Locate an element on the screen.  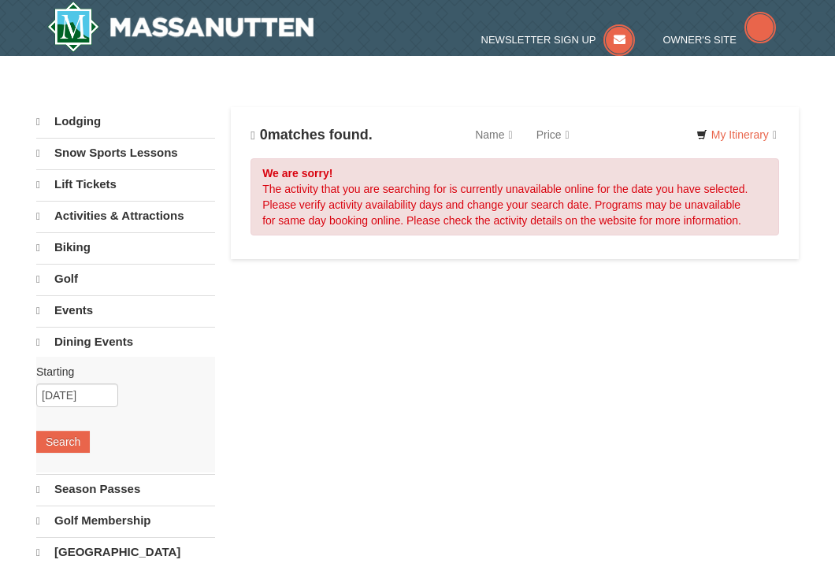
a: Dining Events is located at coordinates (125, 342).